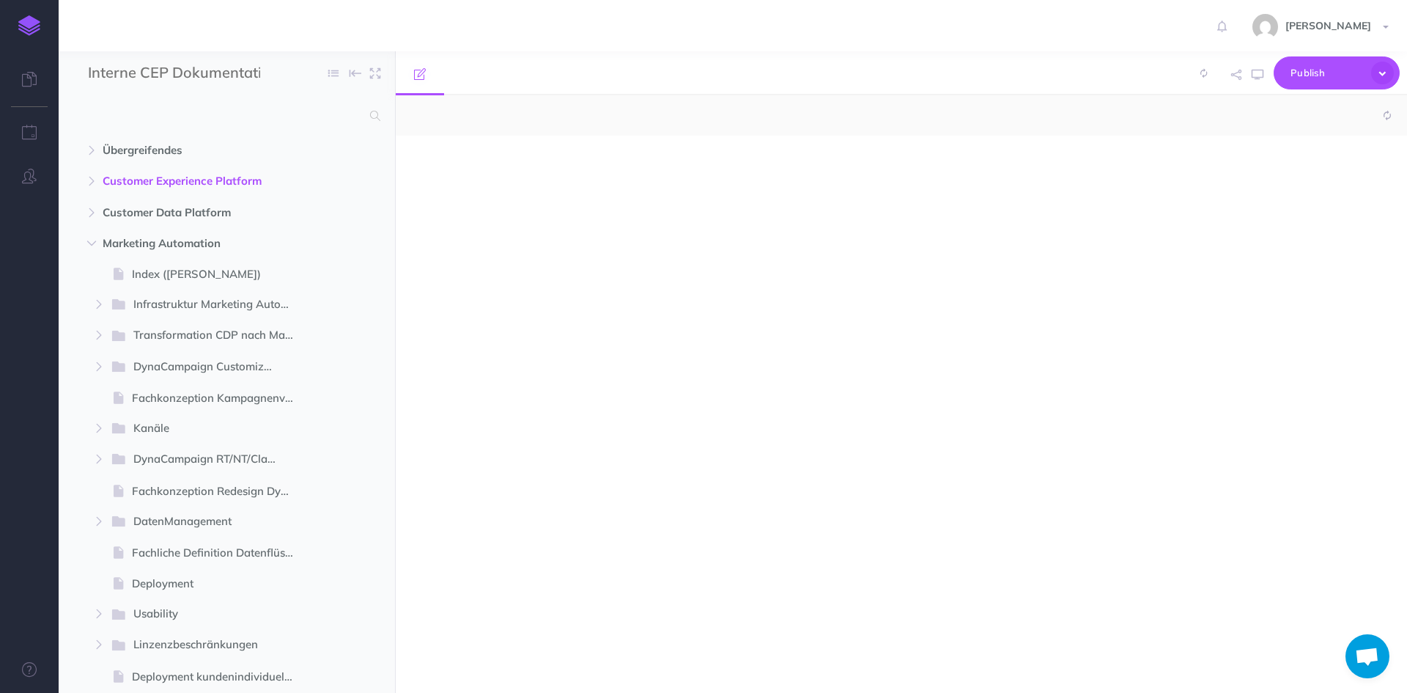  Describe the element at coordinates (209, 429) in the screenshot. I see `span: Kanäle` at that location.